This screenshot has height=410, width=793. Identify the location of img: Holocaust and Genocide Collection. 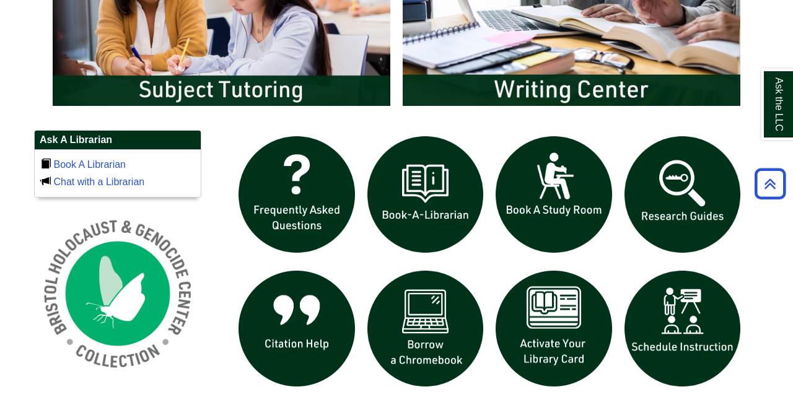
(118, 294).